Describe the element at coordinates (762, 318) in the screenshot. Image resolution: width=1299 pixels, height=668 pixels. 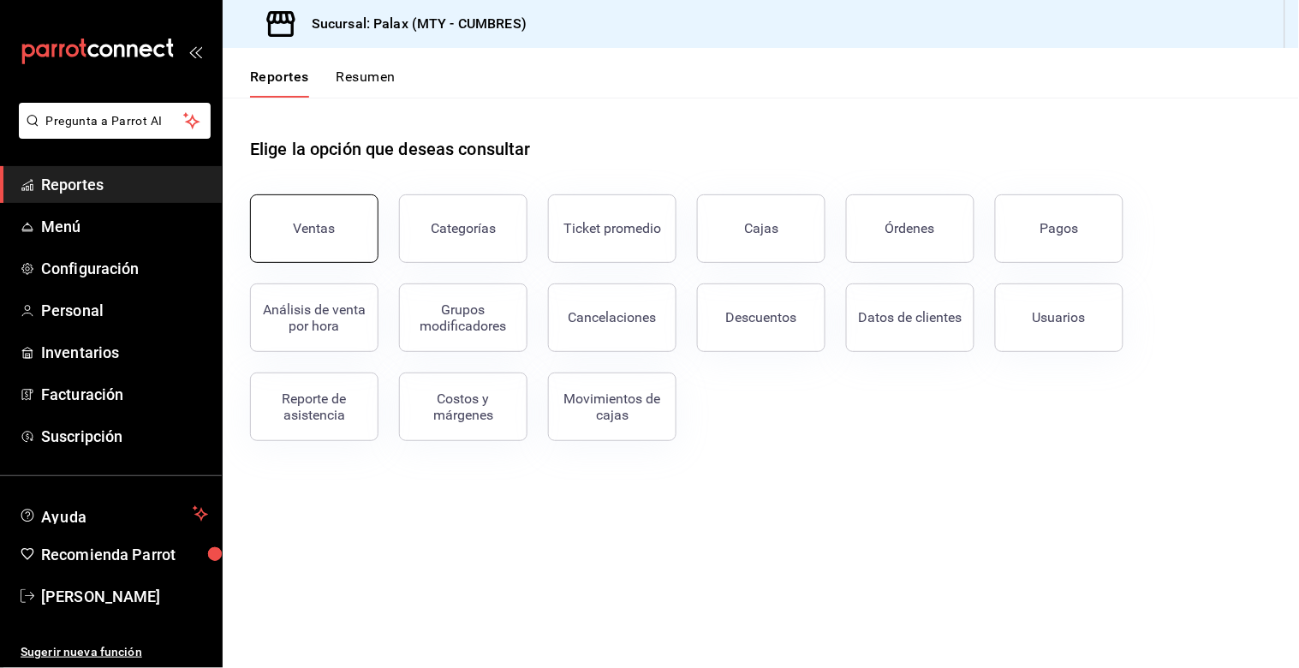
I see `button: Descuentos` at that location.